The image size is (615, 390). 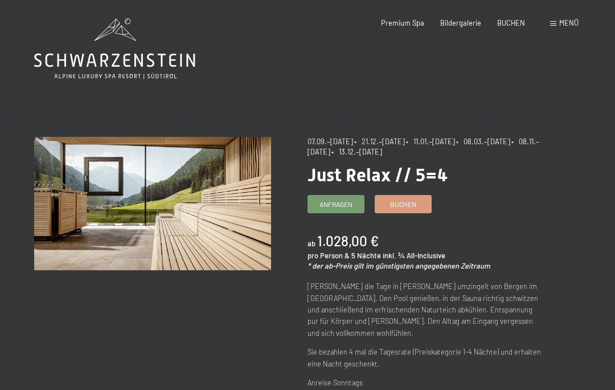 I want to click on a: Buchen, so click(x=403, y=204).